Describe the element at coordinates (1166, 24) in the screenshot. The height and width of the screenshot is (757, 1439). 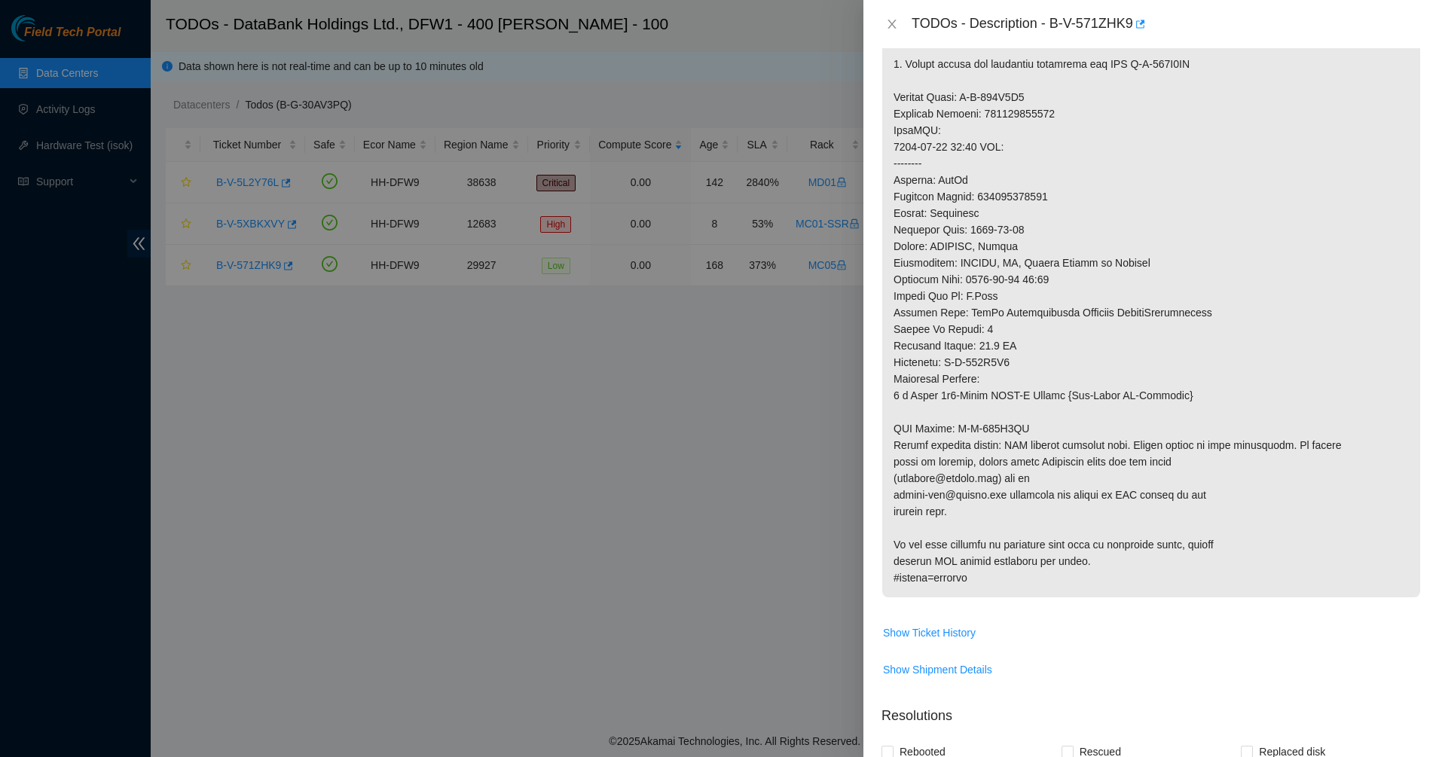
I see `div: TODOs - Description - B-V-571ZHK9` at that location.